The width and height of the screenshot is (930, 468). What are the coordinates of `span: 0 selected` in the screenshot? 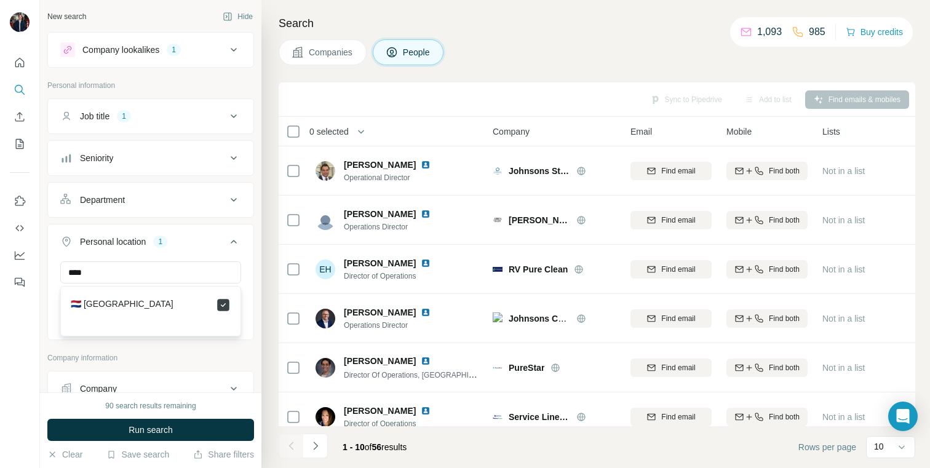 It's located at (329, 132).